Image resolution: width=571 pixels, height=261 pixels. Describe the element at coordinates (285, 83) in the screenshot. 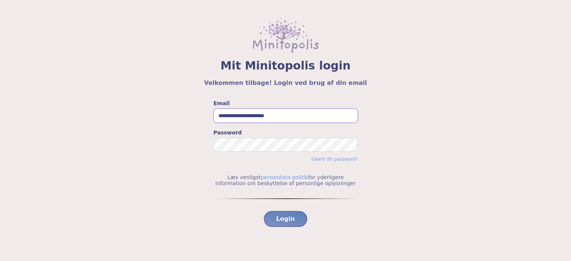

I see `h5: Velkommen tilbage! Login ved brug af din email` at that location.